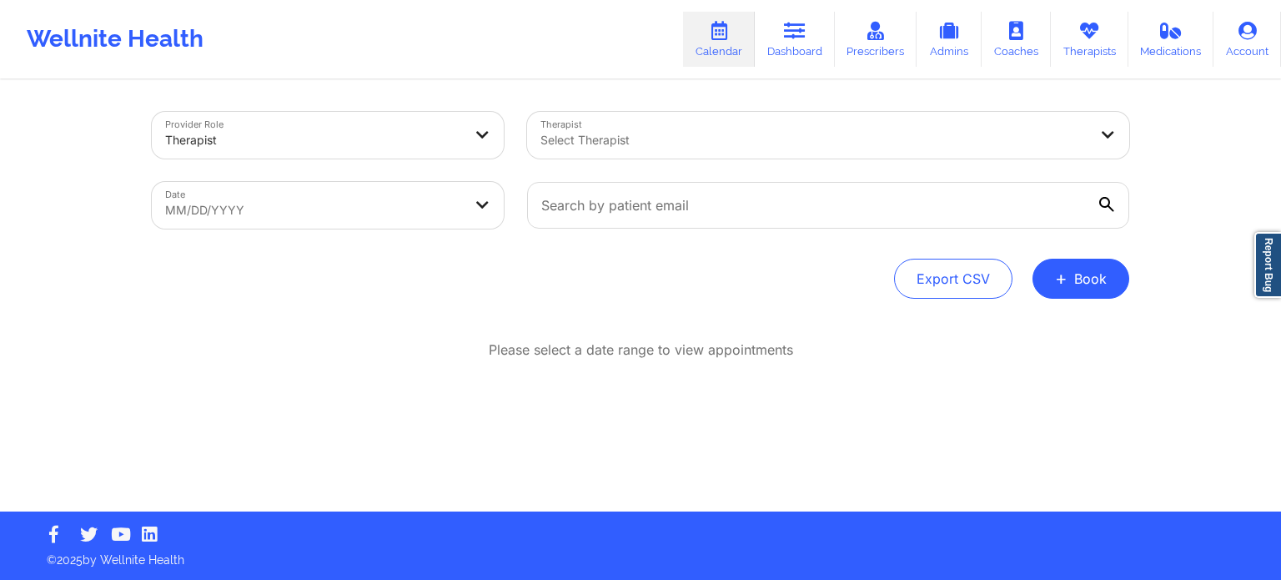  I want to click on input: Search by patient email, so click(828, 205).